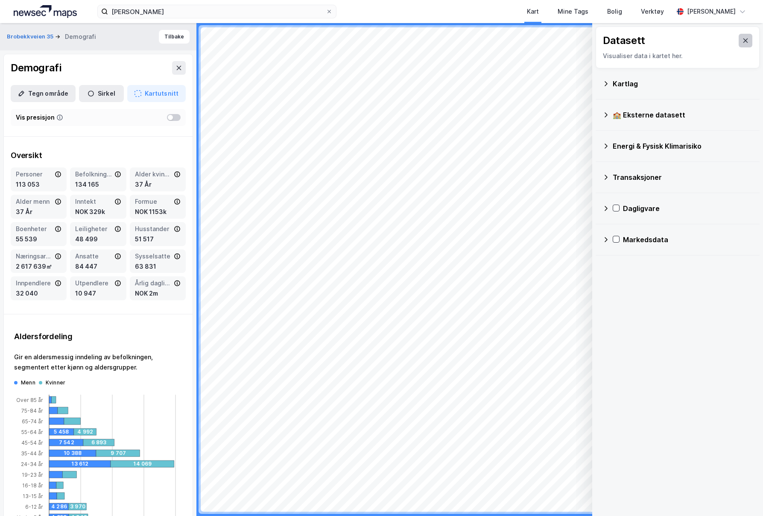 This screenshot has width=763, height=516. I want to click on div: 2 617 639㎡, so click(38, 266).